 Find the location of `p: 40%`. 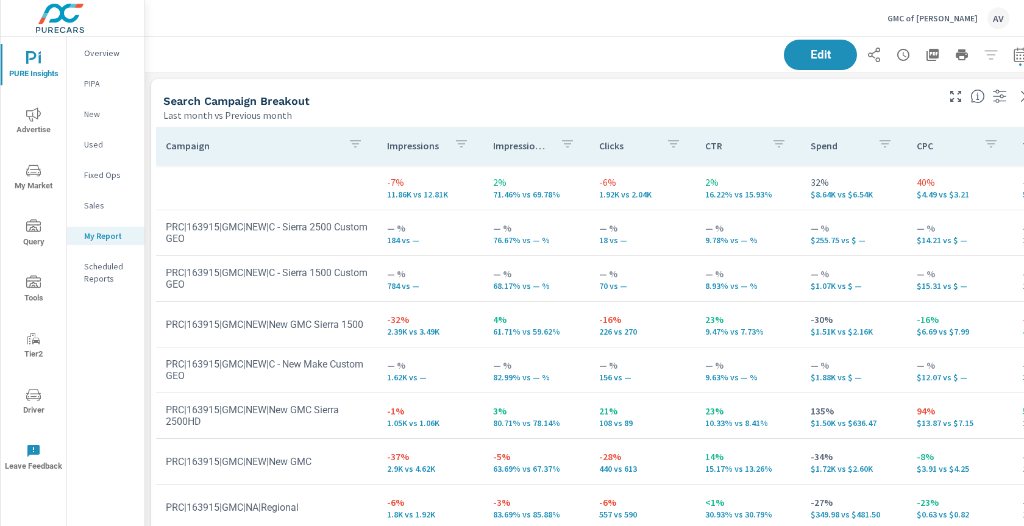

p: 40% is located at coordinates (960, 182).